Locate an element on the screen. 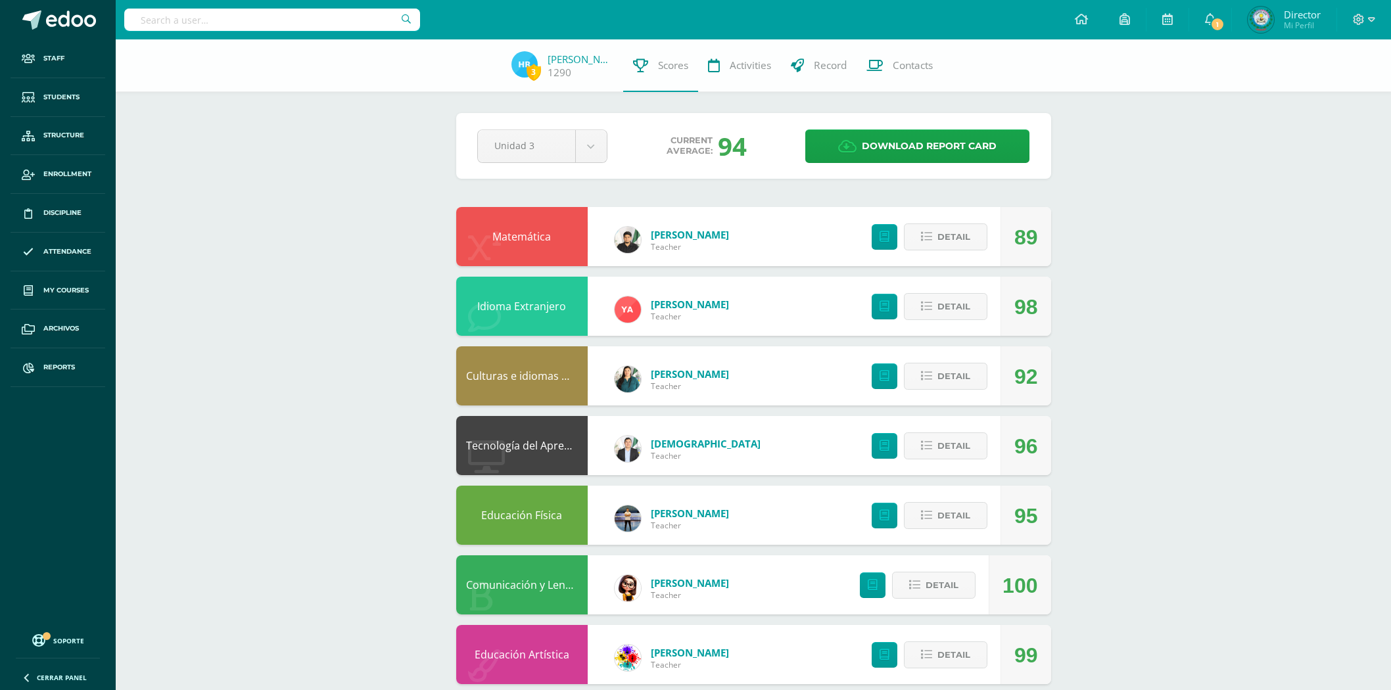 The height and width of the screenshot is (690, 1391). a: Download report card is located at coordinates (917, 146).